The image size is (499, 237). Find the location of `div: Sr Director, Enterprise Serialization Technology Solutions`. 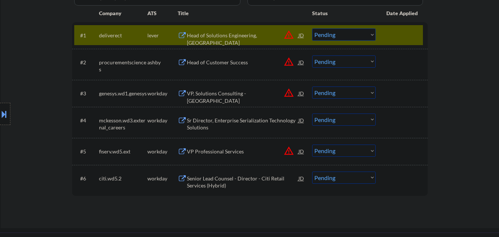

div: Sr Director, Enterprise Serialization Technology Solutions is located at coordinates (242, 124).